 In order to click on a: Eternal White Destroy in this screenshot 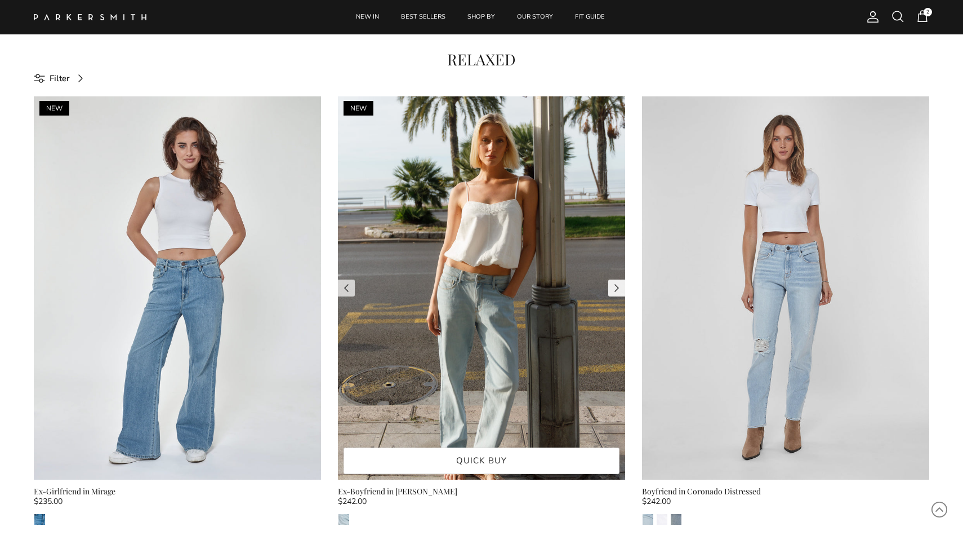, I will do `click(662, 519)`.